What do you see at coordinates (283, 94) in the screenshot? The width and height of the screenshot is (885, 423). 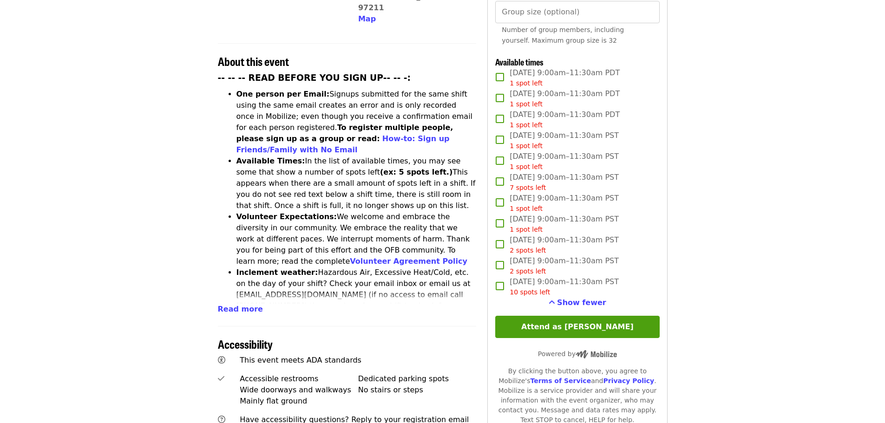 I see `strong: One person per Email:` at bounding box center [283, 94].